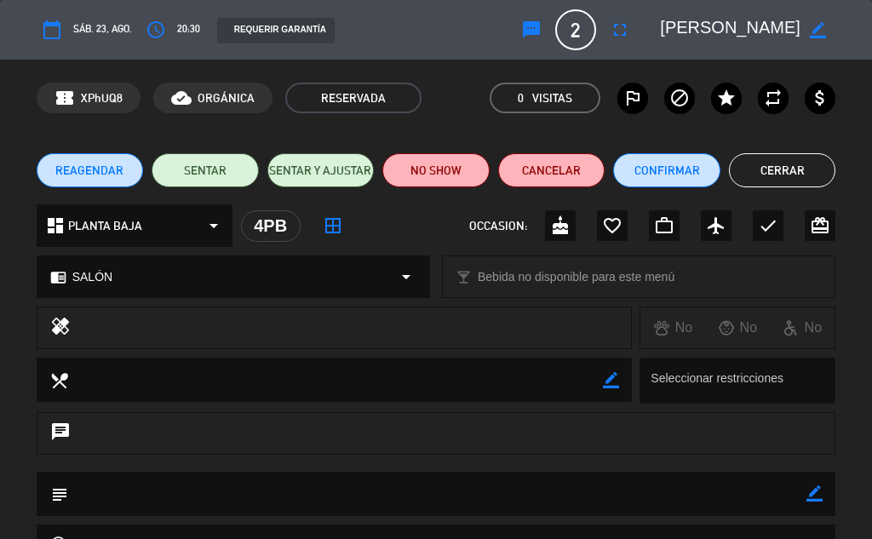 The height and width of the screenshot is (539, 872). Describe the element at coordinates (612, 226) in the screenshot. I see `i: favorite_border` at that location.